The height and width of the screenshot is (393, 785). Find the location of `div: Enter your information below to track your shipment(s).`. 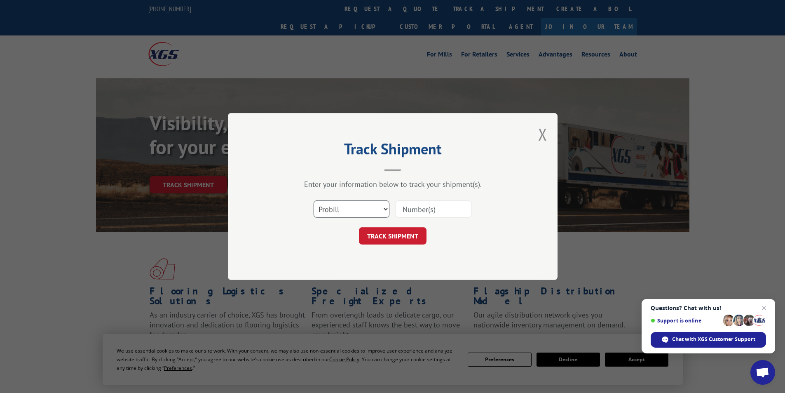

div: Enter your information below to track your shipment(s). is located at coordinates (393, 184).